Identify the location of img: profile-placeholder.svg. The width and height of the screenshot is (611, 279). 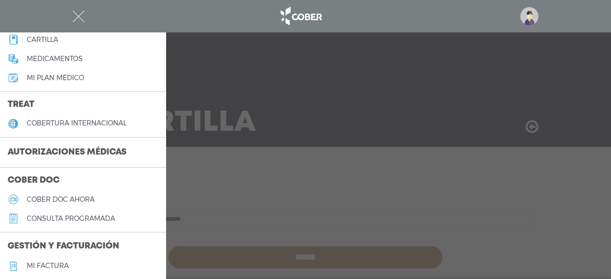
(529, 16).